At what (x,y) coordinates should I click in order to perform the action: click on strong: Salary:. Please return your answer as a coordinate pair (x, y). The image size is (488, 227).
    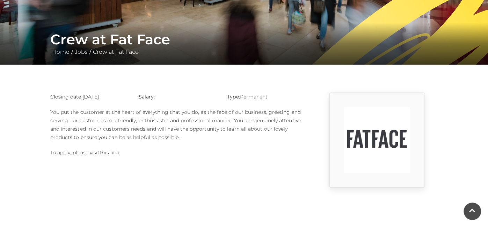
    Looking at the image, I should click on (147, 97).